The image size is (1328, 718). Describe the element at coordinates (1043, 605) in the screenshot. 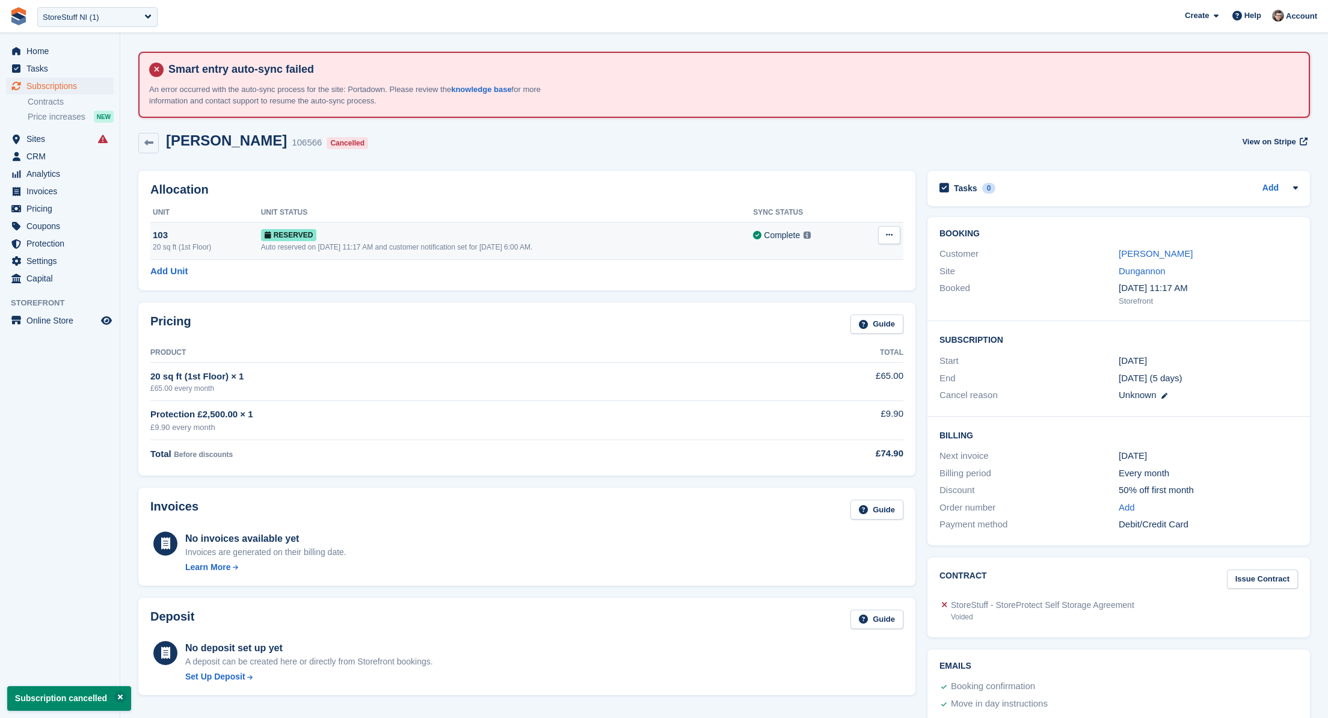

I see `div: StoreStuff - StoreProtect Self Storage Agreement` at that location.